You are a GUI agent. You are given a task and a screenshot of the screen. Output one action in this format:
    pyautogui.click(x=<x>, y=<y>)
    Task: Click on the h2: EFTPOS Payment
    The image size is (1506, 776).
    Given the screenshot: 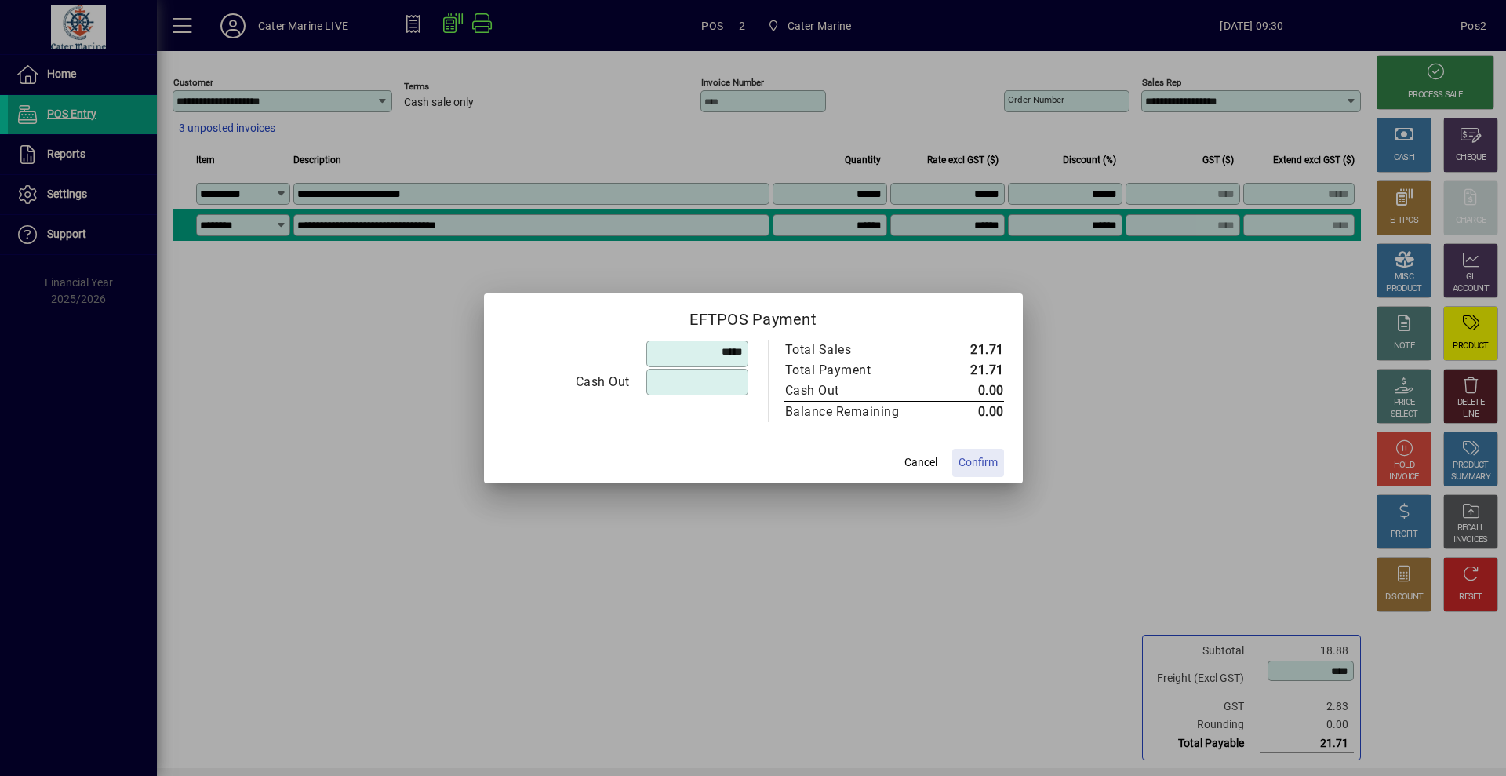 What is the action you would take?
    pyautogui.click(x=753, y=316)
    